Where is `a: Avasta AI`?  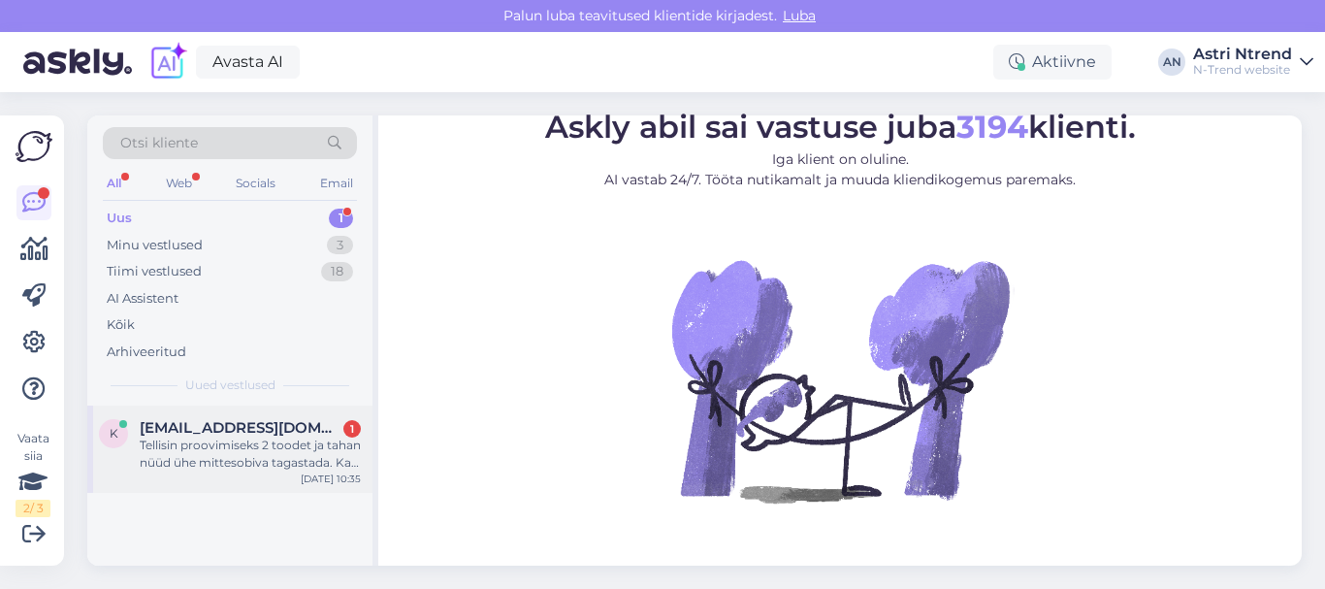 a: Avasta AI is located at coordinates (247, 62).